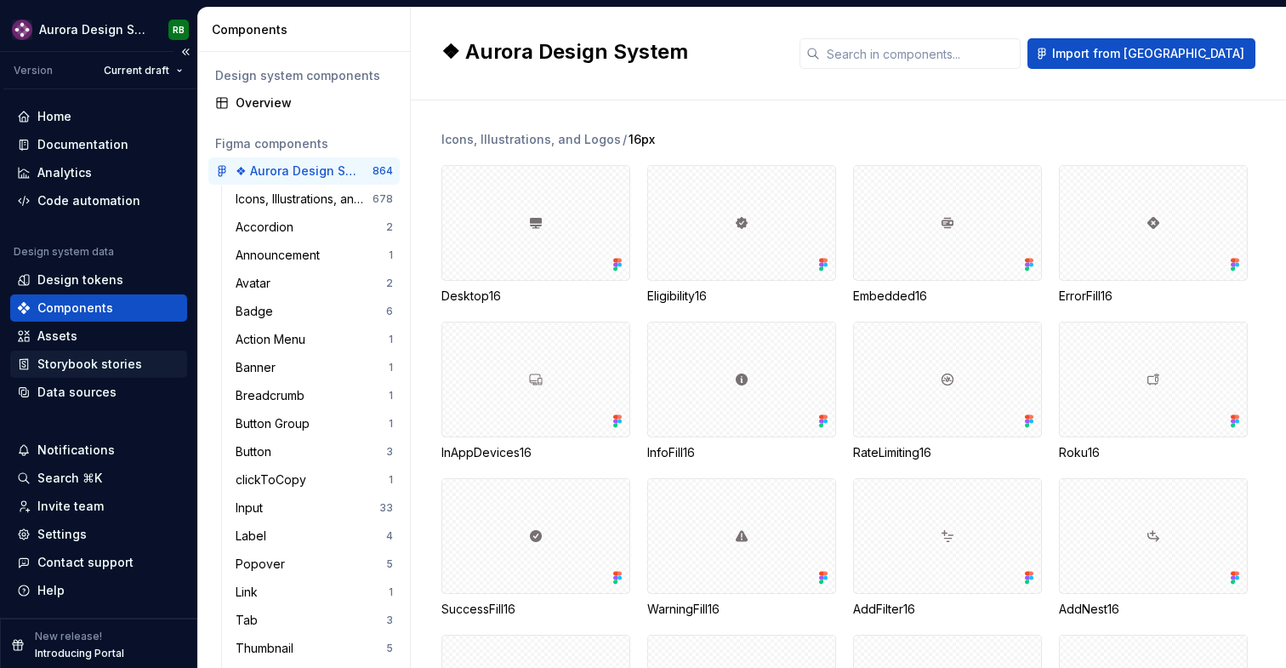  I want to click on div: Tab, so click(250, 620).